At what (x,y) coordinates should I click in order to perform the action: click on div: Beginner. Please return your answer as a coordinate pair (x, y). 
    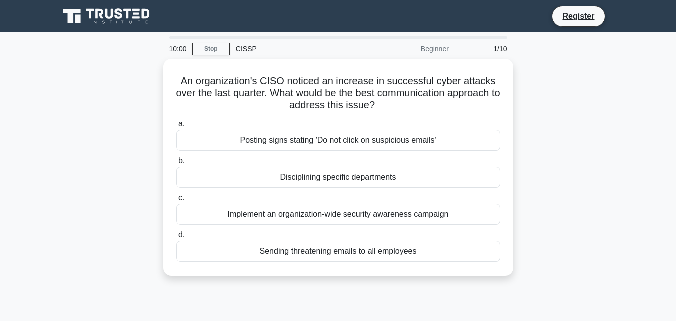
    Looking at the image, I should click on (411, 49).